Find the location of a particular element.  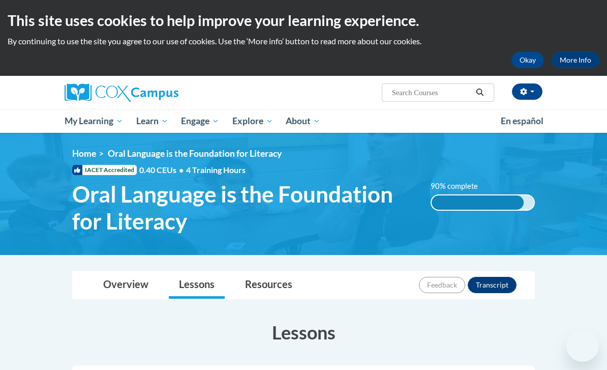

span: Explore is located at coordinates (253, 121).